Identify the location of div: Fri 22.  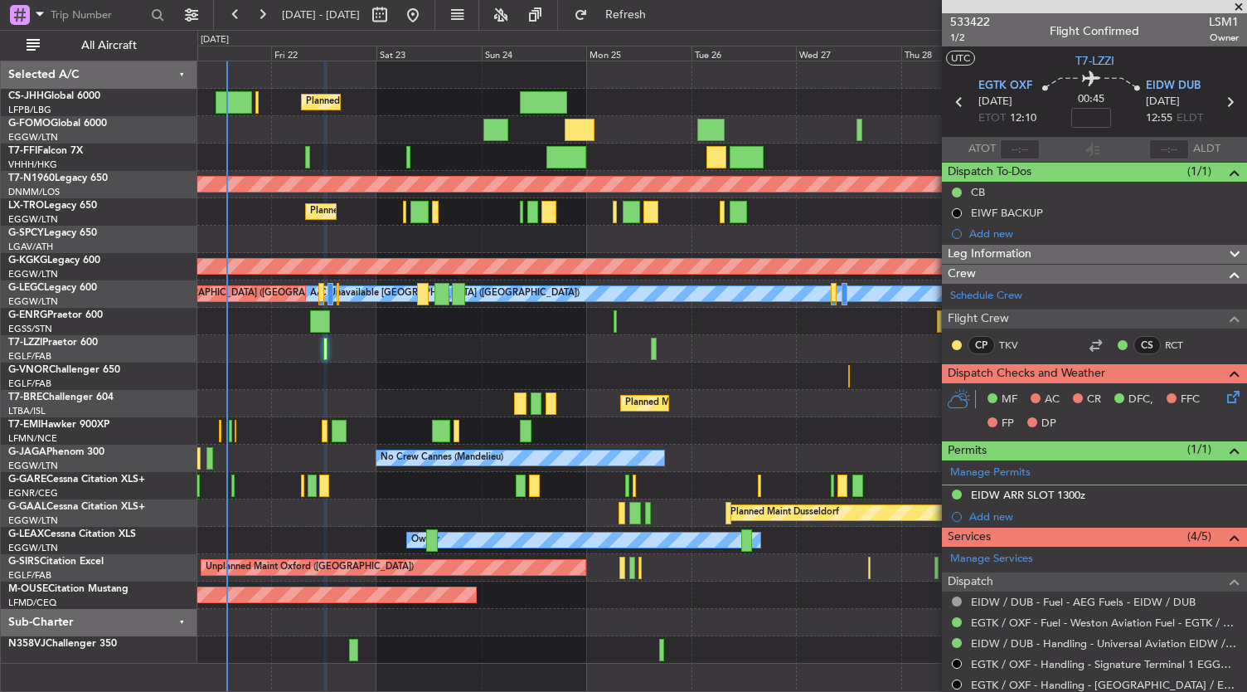
(323, 53).